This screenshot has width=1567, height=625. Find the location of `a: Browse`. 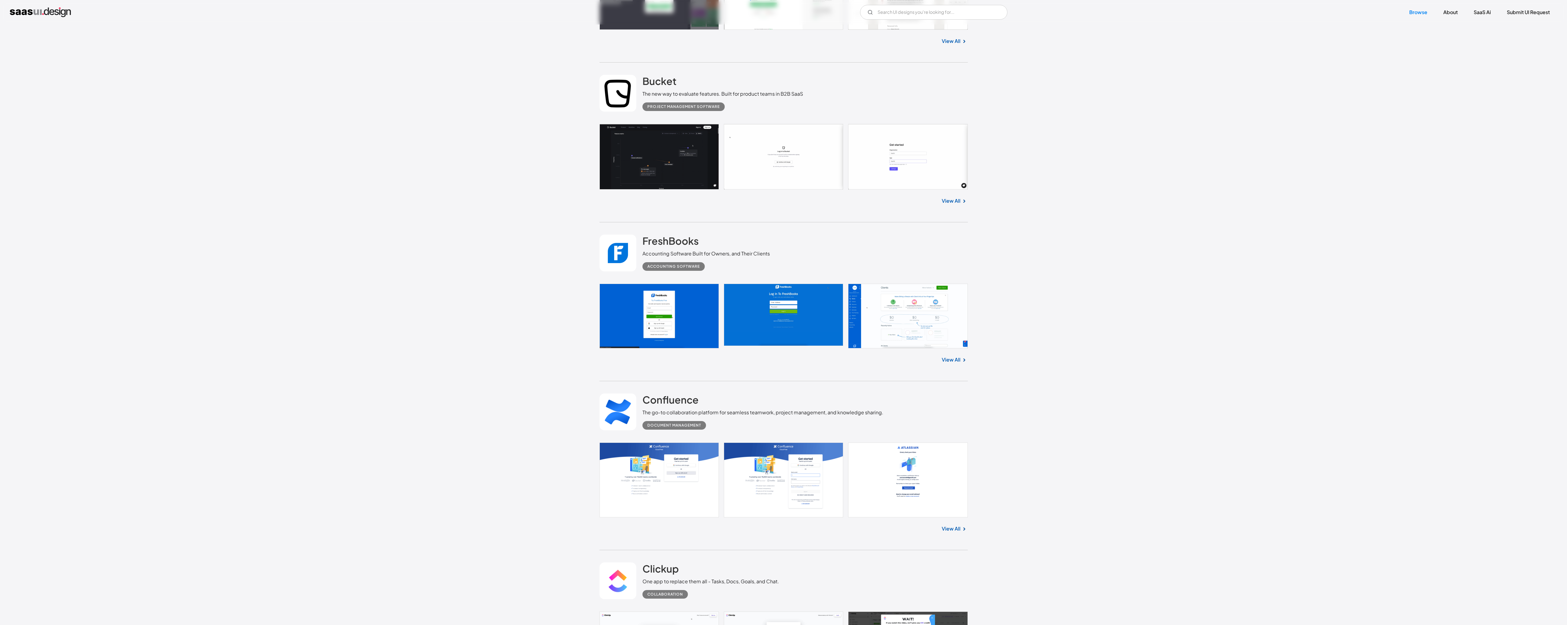

a: Browse is located at coordinates (1418, 12).